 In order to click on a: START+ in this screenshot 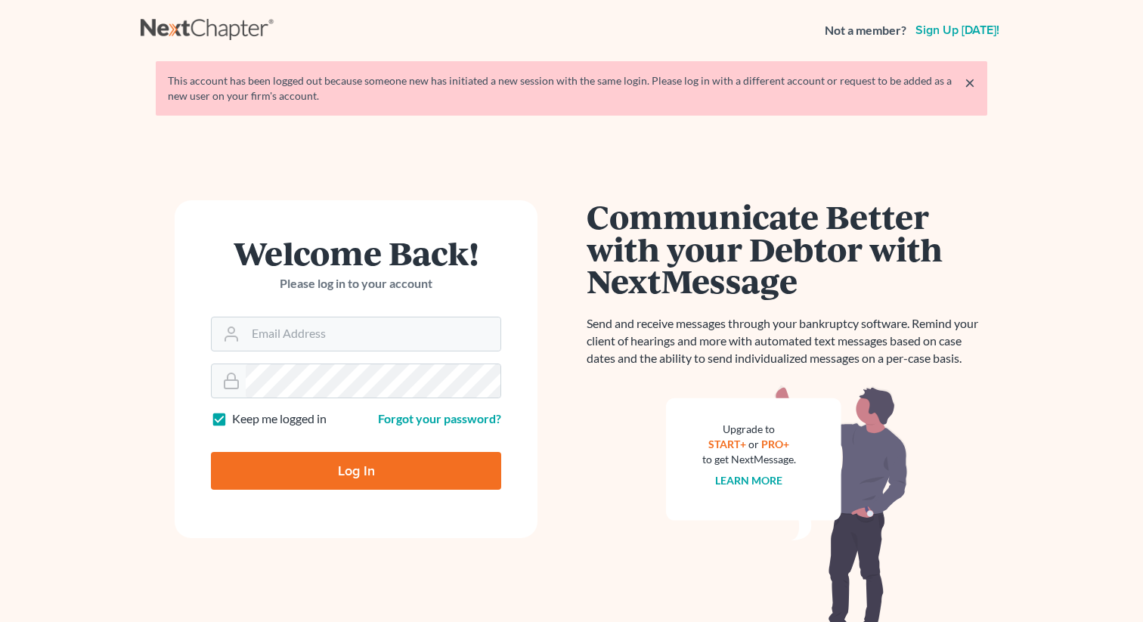, I will do `click(728, 444)`.